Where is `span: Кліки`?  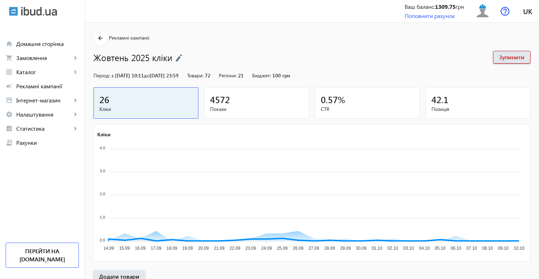
span: Кліки is located at coordinates (146, 109).